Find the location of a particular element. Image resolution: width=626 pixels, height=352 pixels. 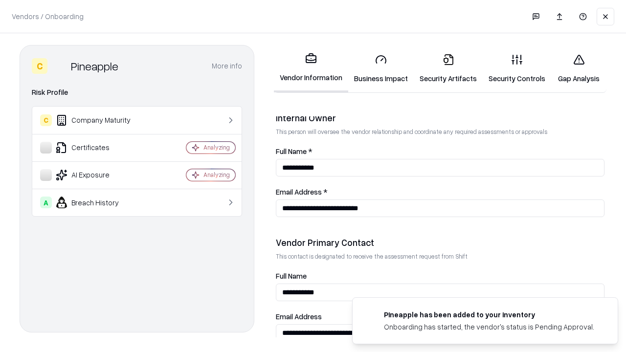

p: Vendors / Onboarding is located at coordinates (47, 16).